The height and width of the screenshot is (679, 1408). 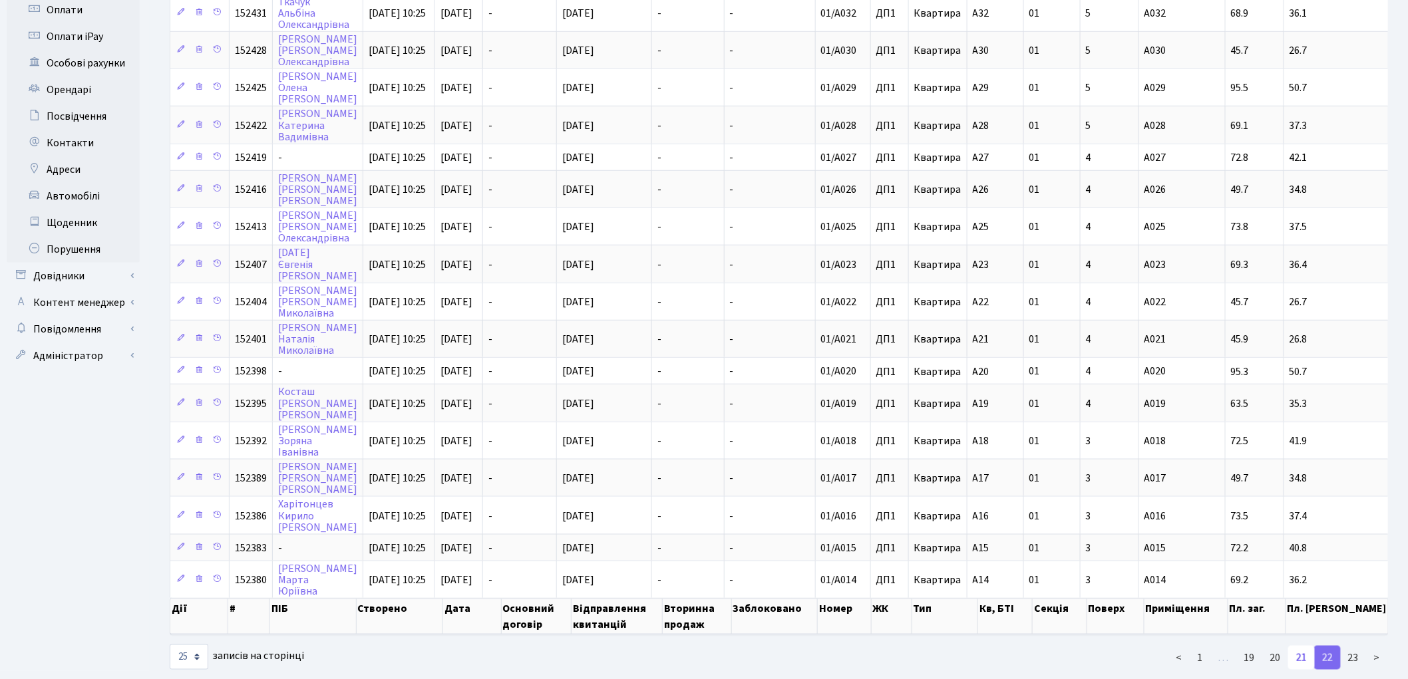 What do you see at coordinates (1155, 441) in the screenshot?
I see `span: А018` at bounding box center [1155, 441].